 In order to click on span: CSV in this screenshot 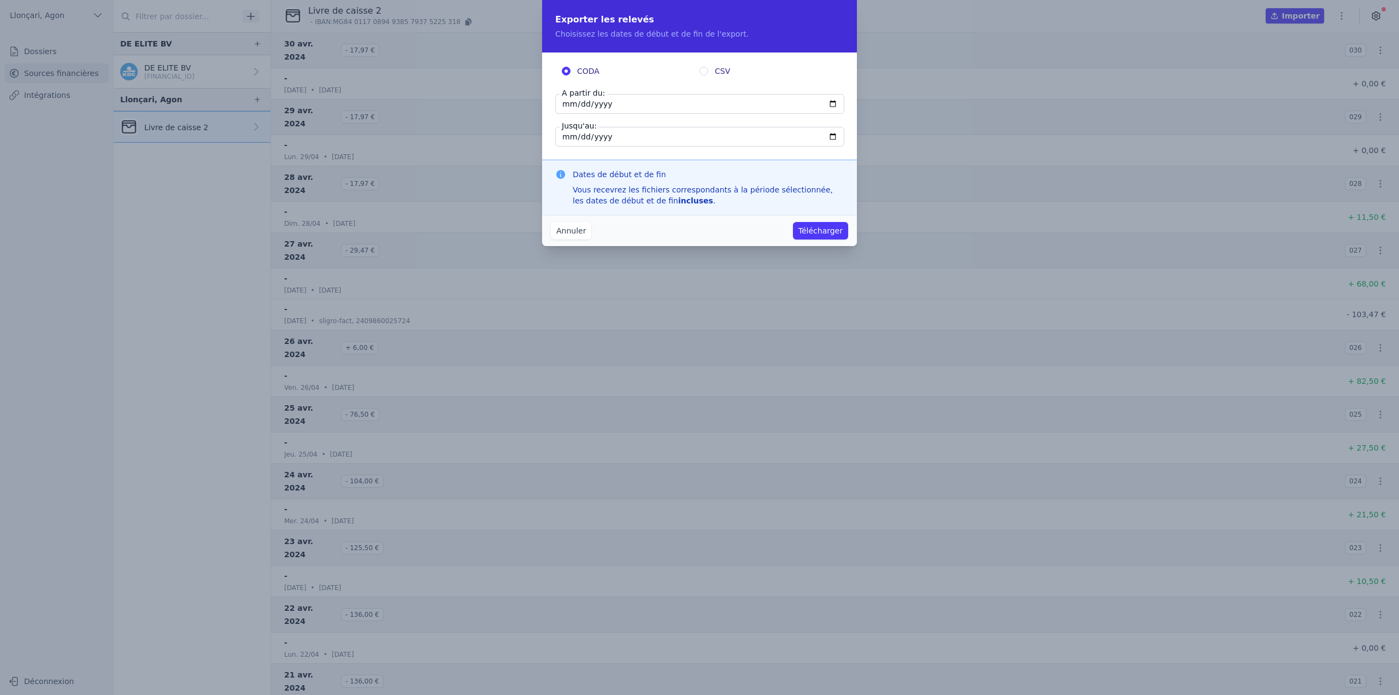, I will do `click(722, 71)`.